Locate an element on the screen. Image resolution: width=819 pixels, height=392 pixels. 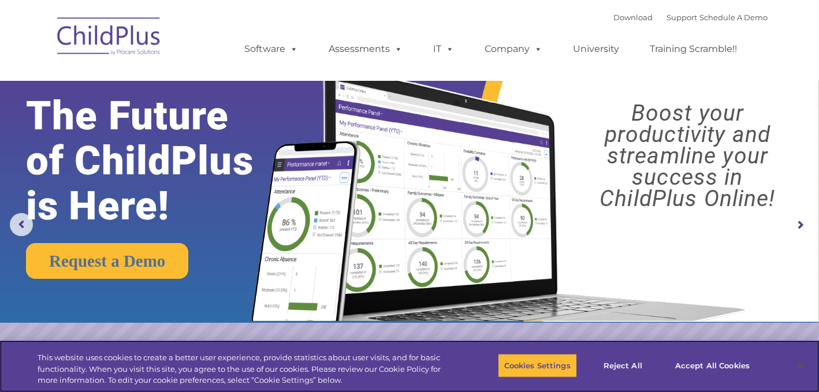
button: Close is located at coordinates (800, 365).